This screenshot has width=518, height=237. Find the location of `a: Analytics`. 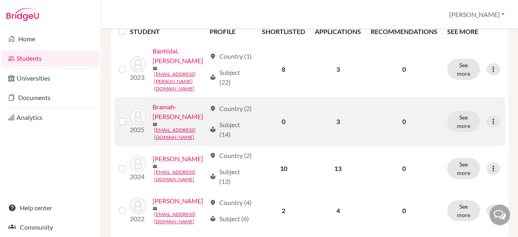

a: Analytics is located at coordinates (50, 117).